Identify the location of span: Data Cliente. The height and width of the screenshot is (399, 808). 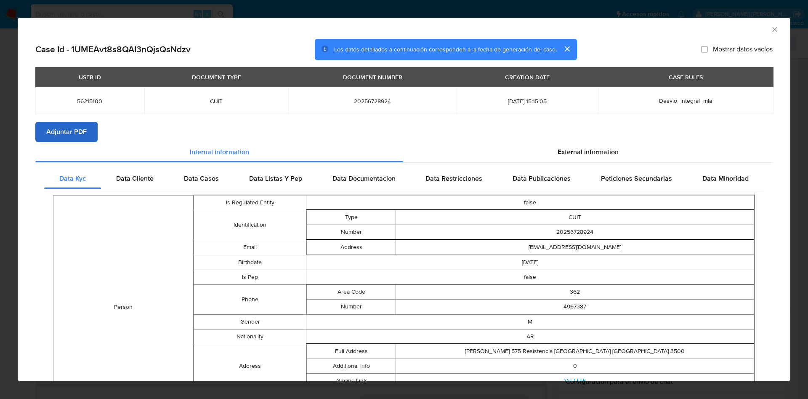
(135, 178).